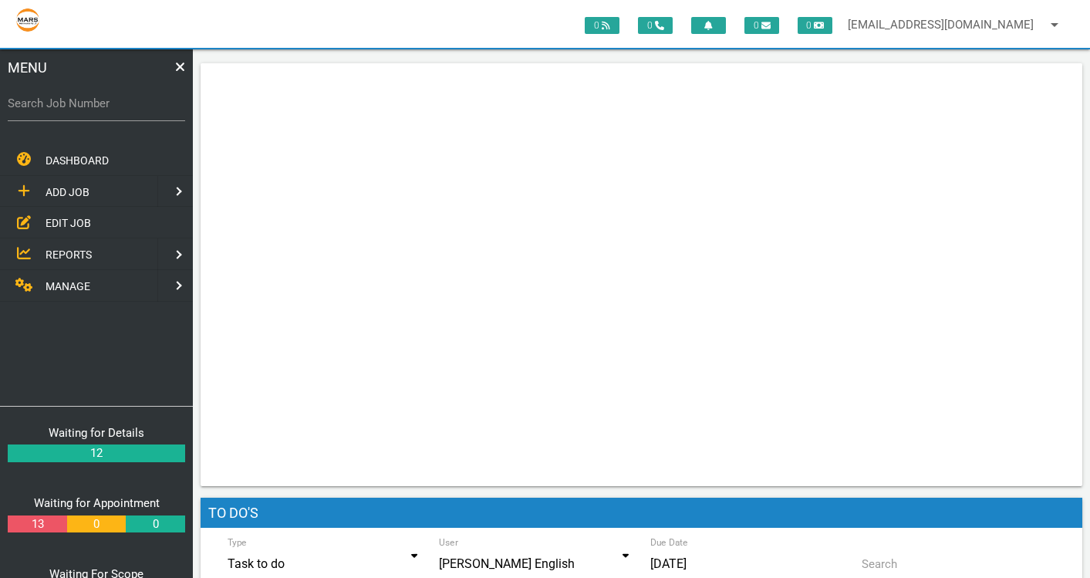  Describe the element at coordinates (669, 542) in the screenshot. I see `label: Due Date` at that location.